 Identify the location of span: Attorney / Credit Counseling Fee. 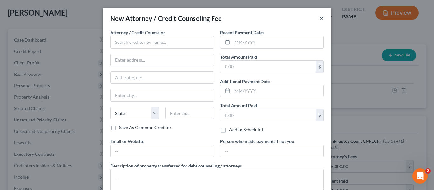
(174, 18).